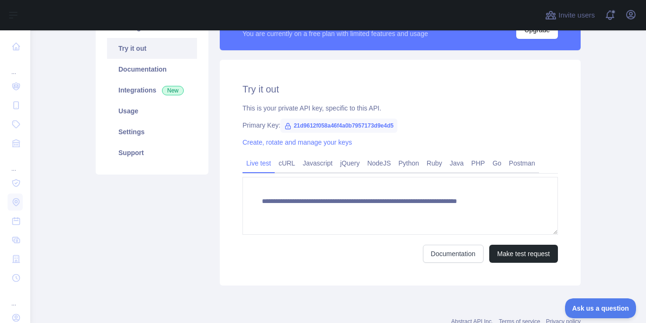 The width and height of the screenshot is (646, 323). What do you see at coordinates (152, 153) in the screenshot?
I see `a: Support` at bounding box center [152, 153].